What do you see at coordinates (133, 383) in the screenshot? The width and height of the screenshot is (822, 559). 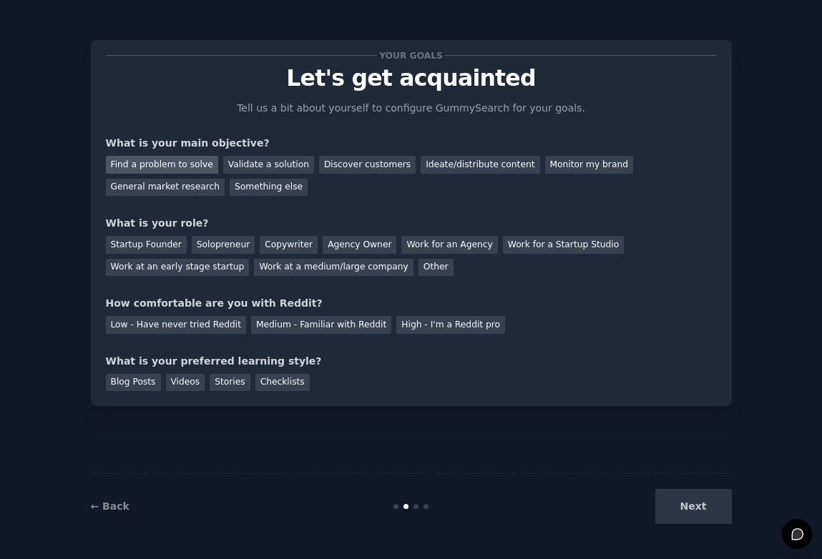 I see `div: Blog Posts` at bounding box center [133, 383].